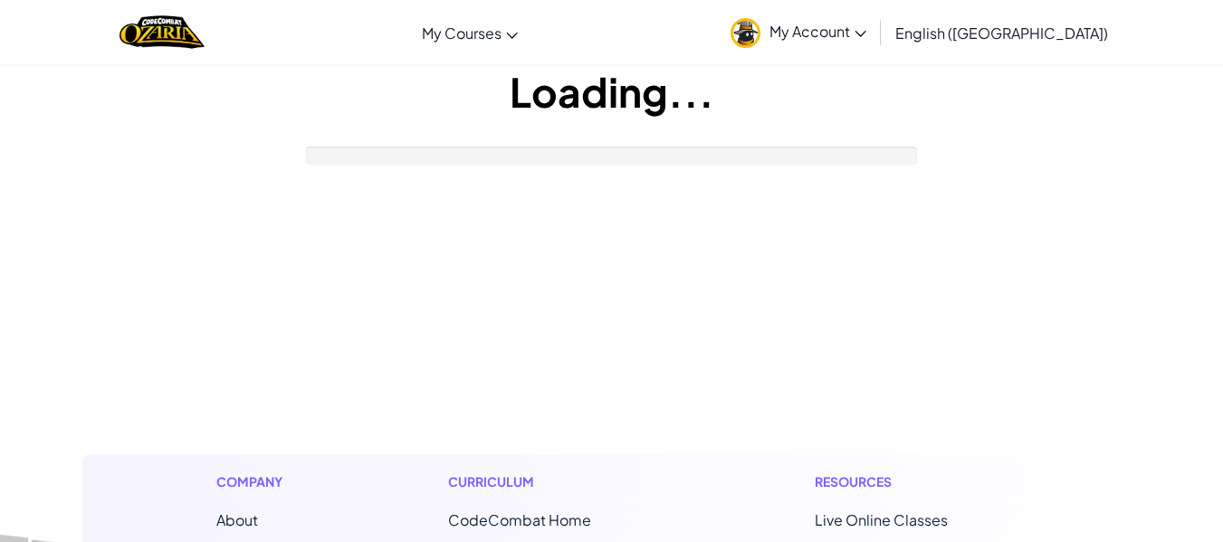  Describe the element at coordinates (798, 32) in the screenshot. I see `a: My Account` at that location.